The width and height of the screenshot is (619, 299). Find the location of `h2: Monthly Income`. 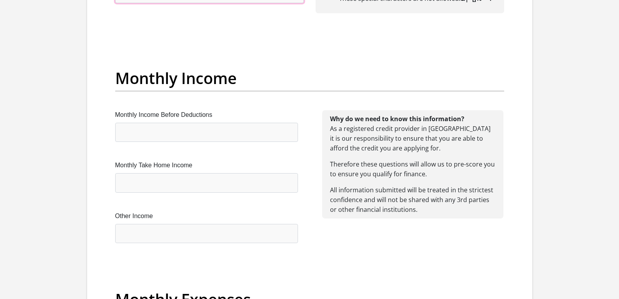

h2: Monthly Income is located at coordinates (310, 78).